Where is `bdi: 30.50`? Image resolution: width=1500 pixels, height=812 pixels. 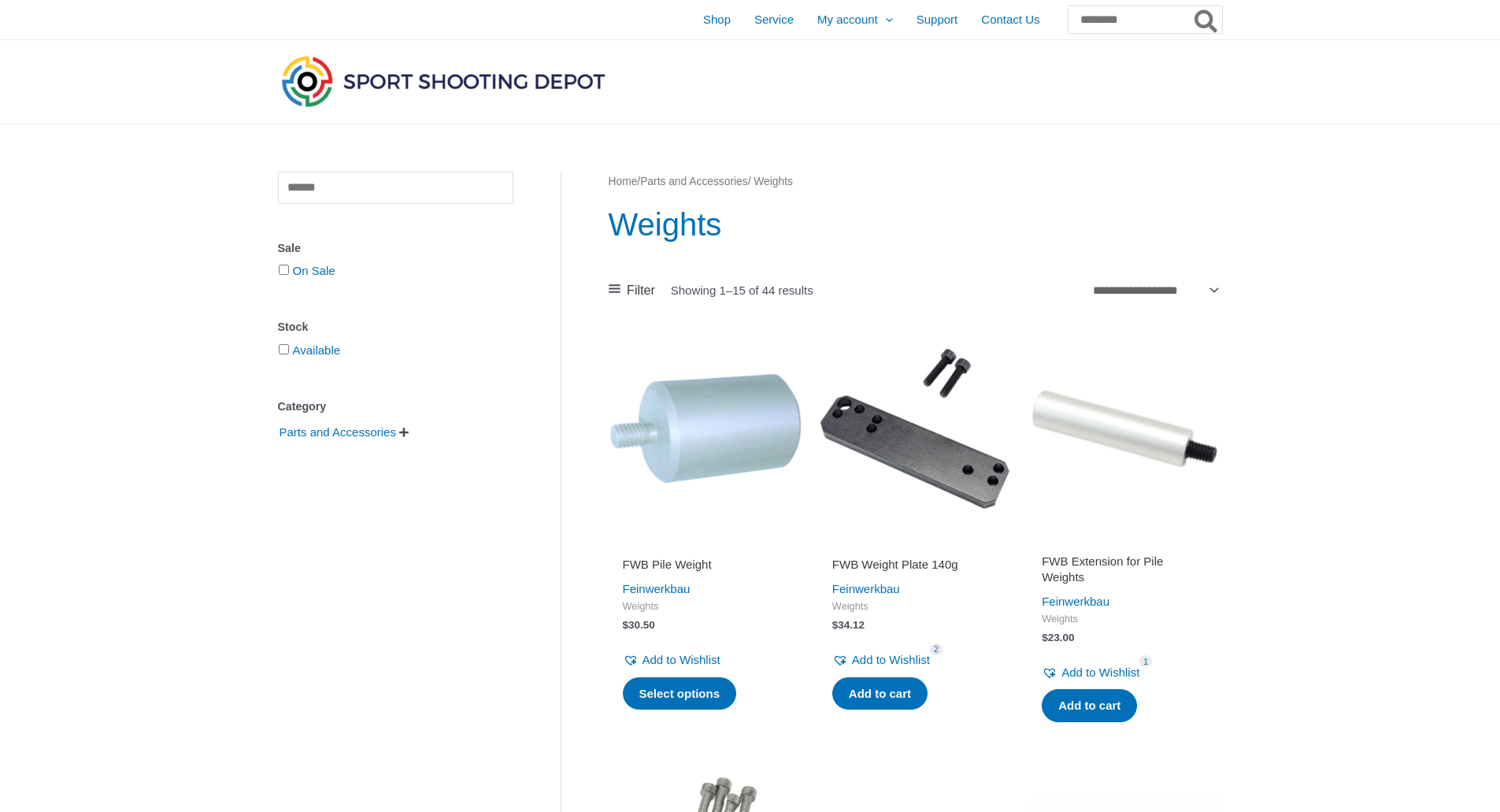
bdi: 30.50 is located at coordinates (639, 624).